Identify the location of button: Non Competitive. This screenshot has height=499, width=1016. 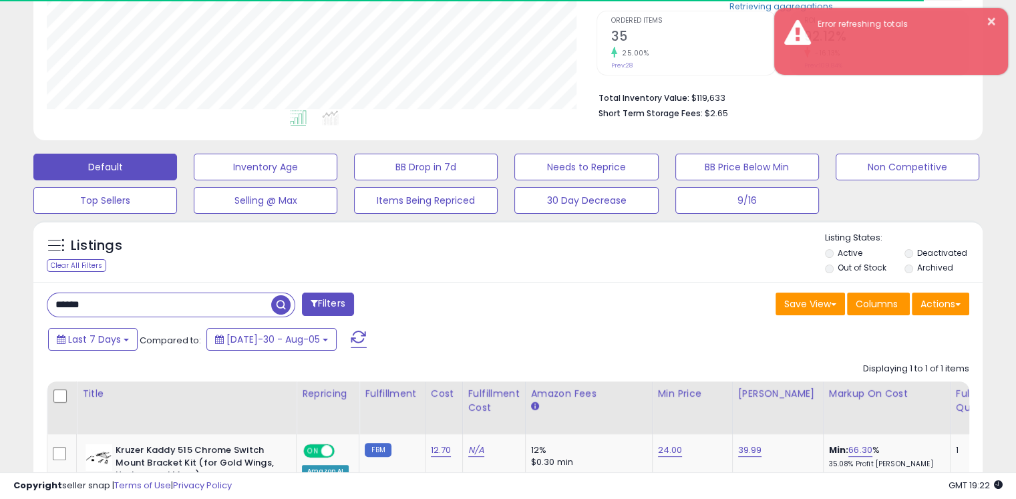
(907, 167).